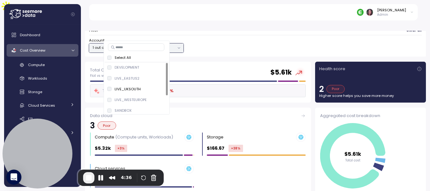  What do you see at coordinates (216, 148) in the screenshot?
I see `p: $166.67` at bounding box center [216, 148].